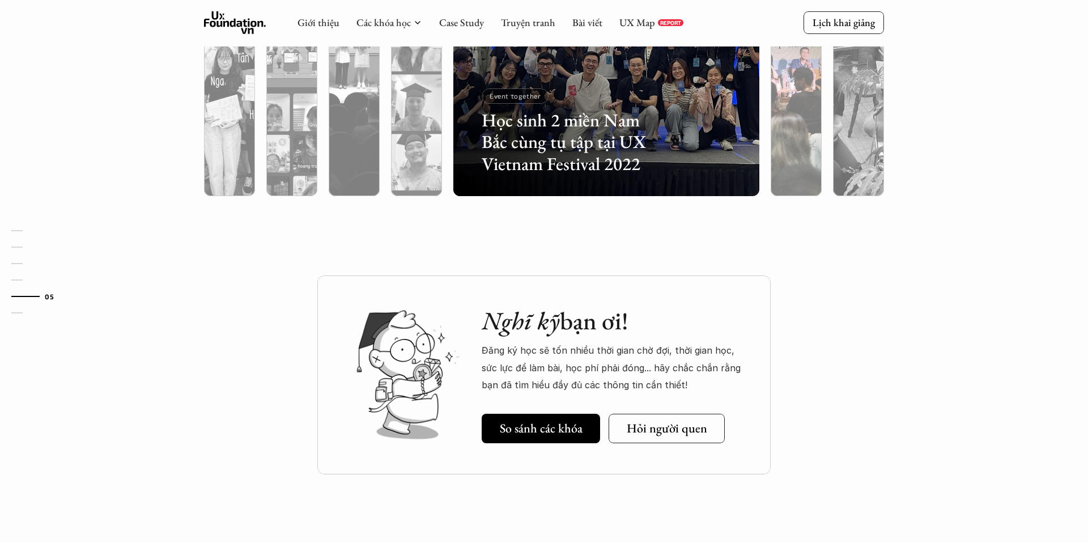 This screenshot has width=1088, height=543. Describe the element at coordinates (521, 320) in the screenshot. I see `em: Nghĩ kỹ` at that location.